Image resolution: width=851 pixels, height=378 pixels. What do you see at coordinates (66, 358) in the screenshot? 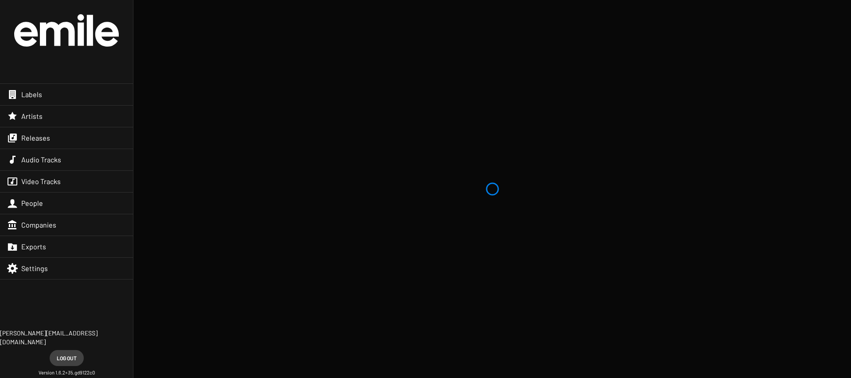
I see `button: Log out` at bounding box center [66, 358].